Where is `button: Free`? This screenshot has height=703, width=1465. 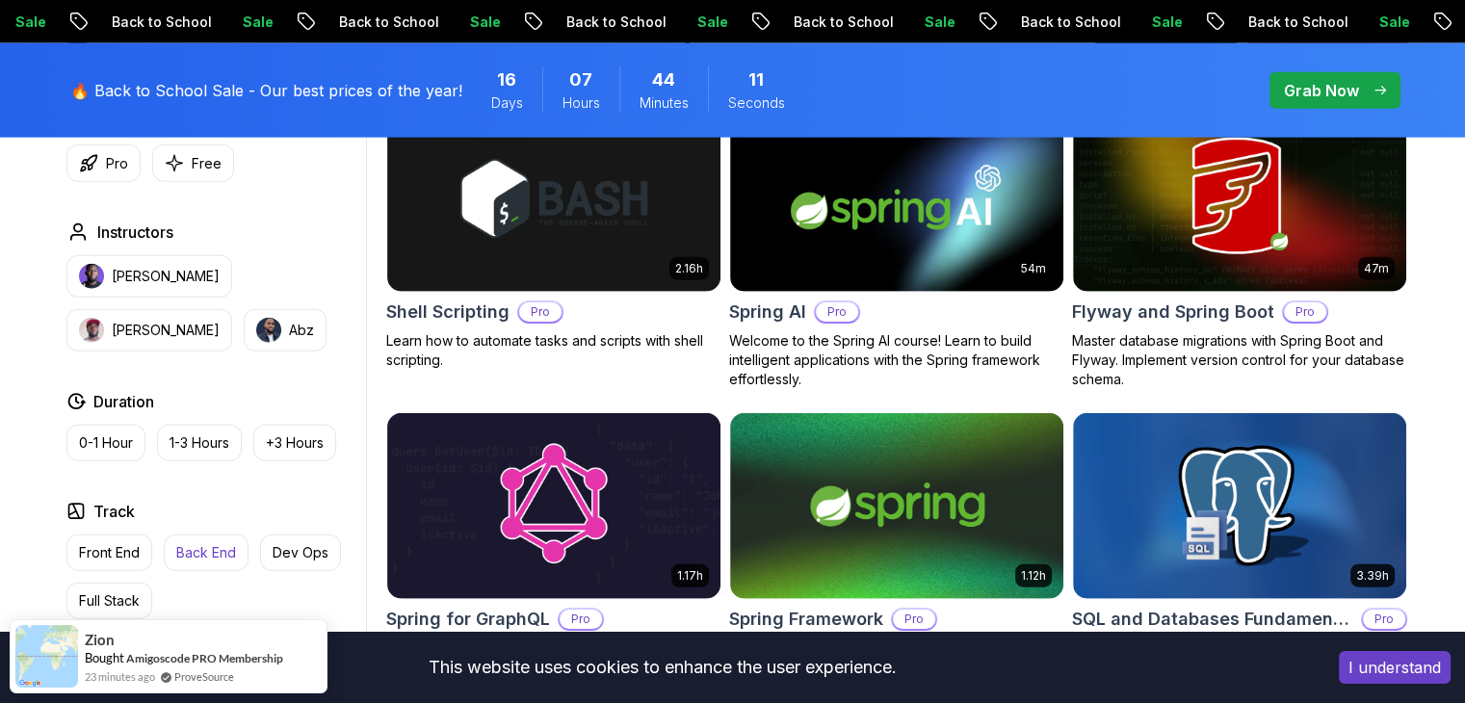
button: Free is located at coordinates (193, 163).